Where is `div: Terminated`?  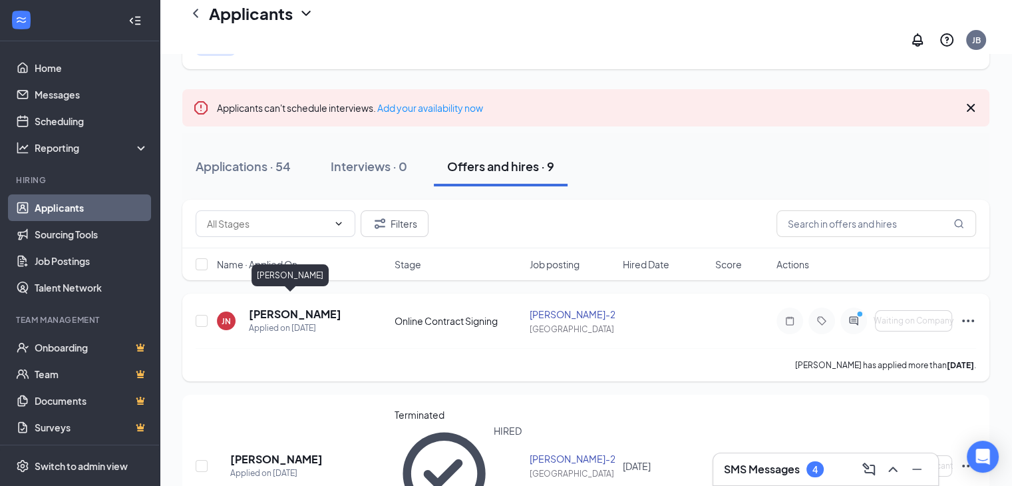 div: Terminated is located at coordinates (458, 414).